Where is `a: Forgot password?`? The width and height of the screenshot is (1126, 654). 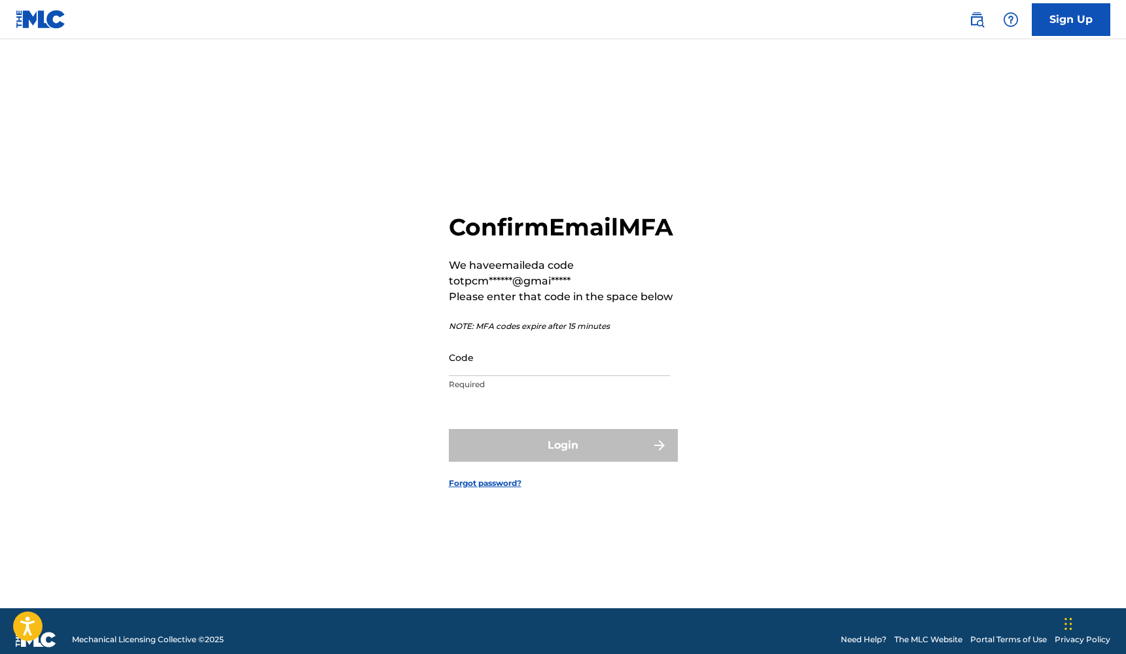 a: Forgot password? is located at coordinates (485, 483).